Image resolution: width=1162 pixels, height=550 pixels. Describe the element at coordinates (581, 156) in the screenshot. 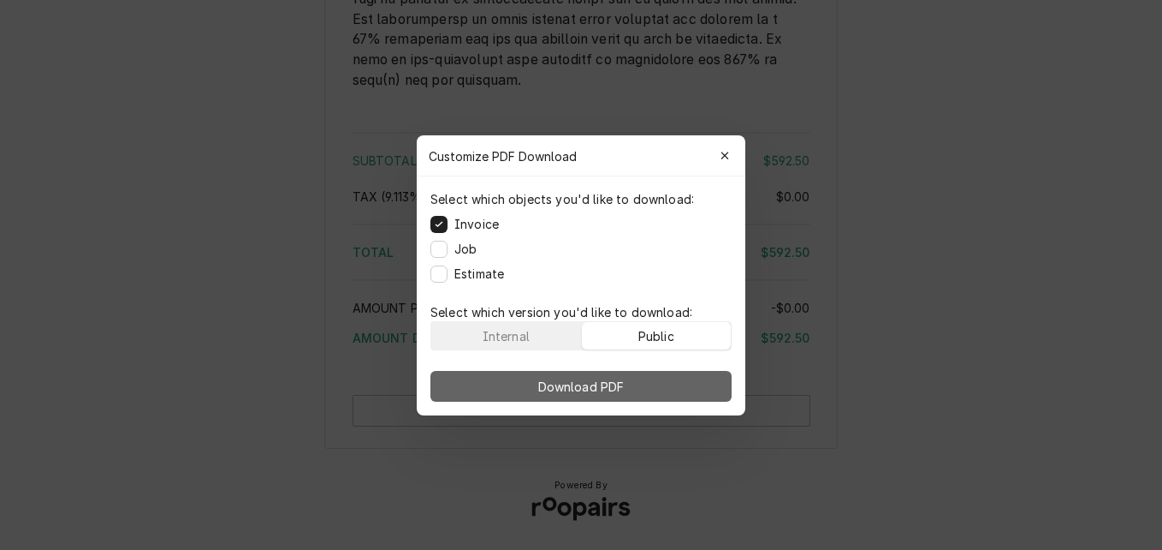

I see `div: Customize PDF Download` at that location.